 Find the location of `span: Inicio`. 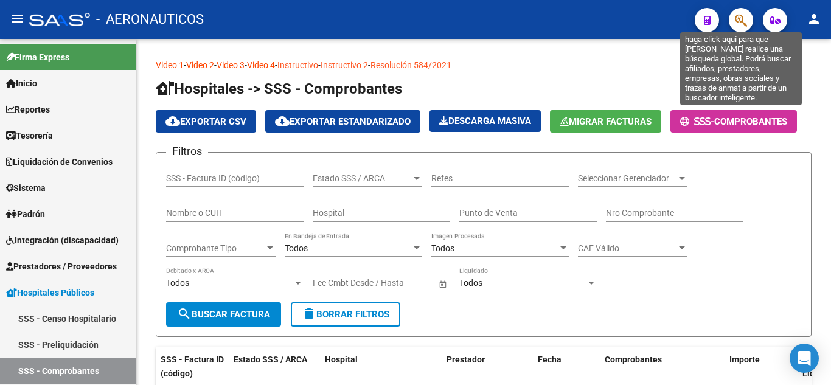

span: Inicio is located at coordinates (21, 83).